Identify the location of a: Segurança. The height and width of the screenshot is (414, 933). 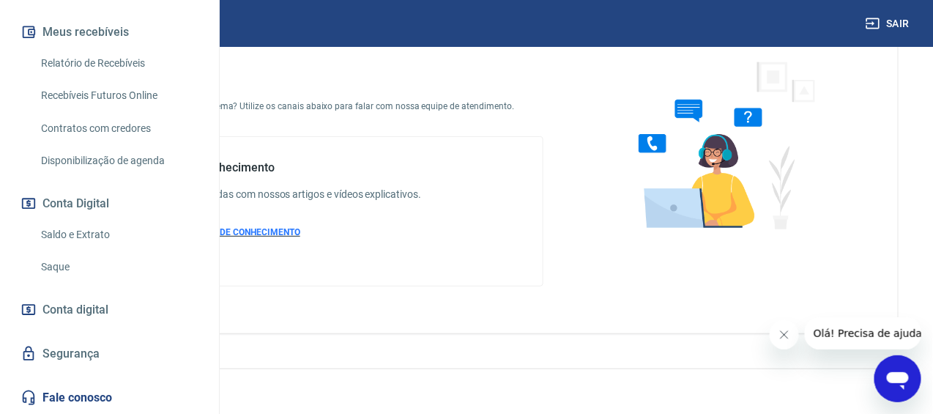
(109, 354).